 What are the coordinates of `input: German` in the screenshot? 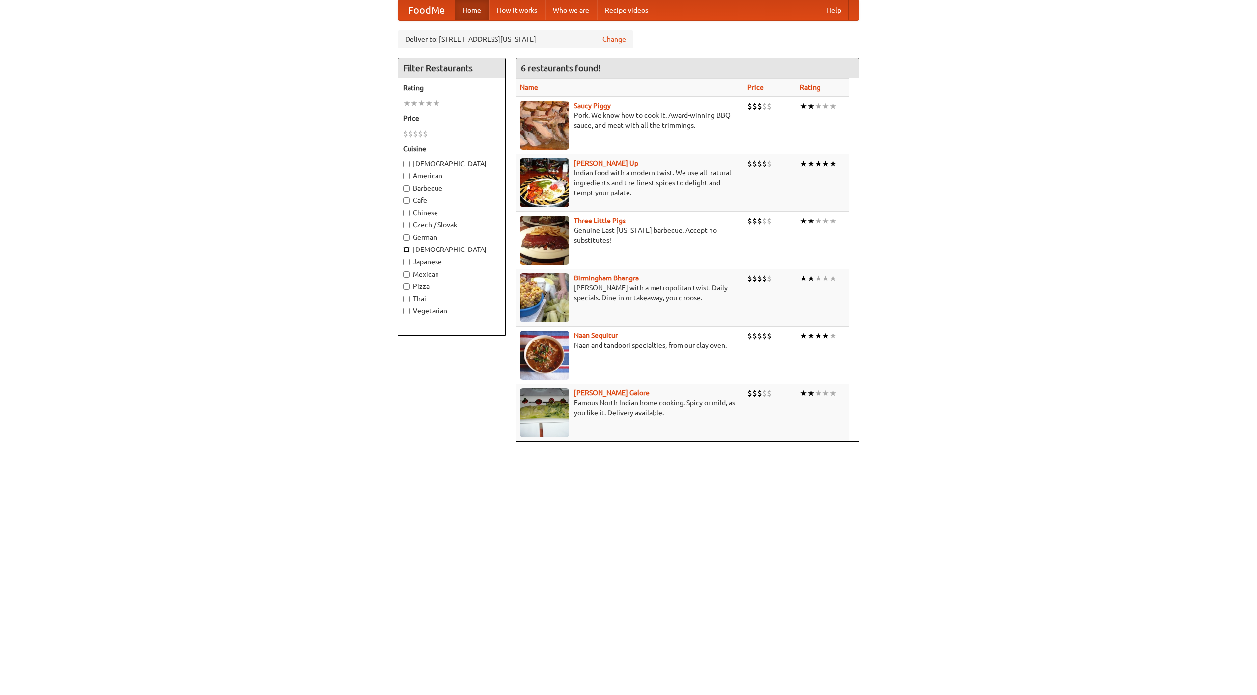 It's located at (406, 237).